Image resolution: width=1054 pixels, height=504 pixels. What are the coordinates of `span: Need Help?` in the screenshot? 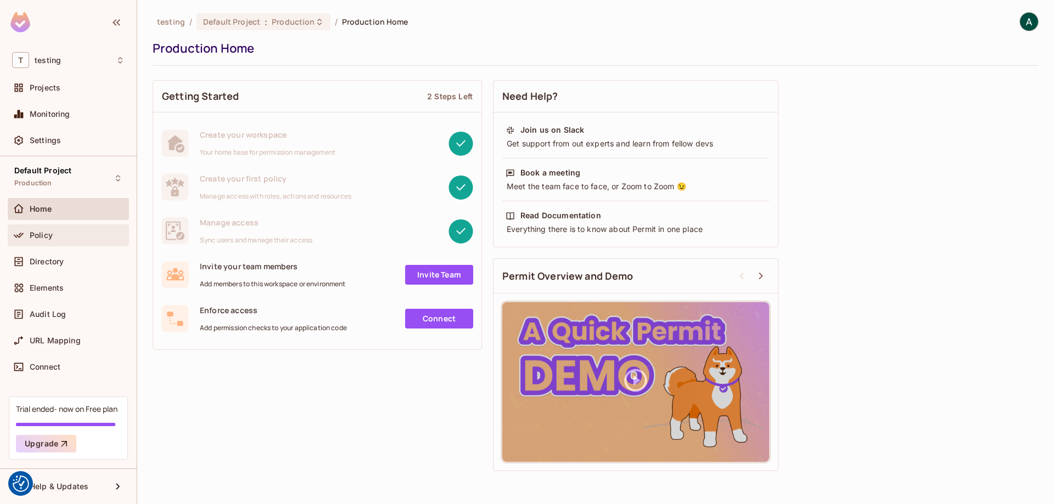 It's located at (530, 96).